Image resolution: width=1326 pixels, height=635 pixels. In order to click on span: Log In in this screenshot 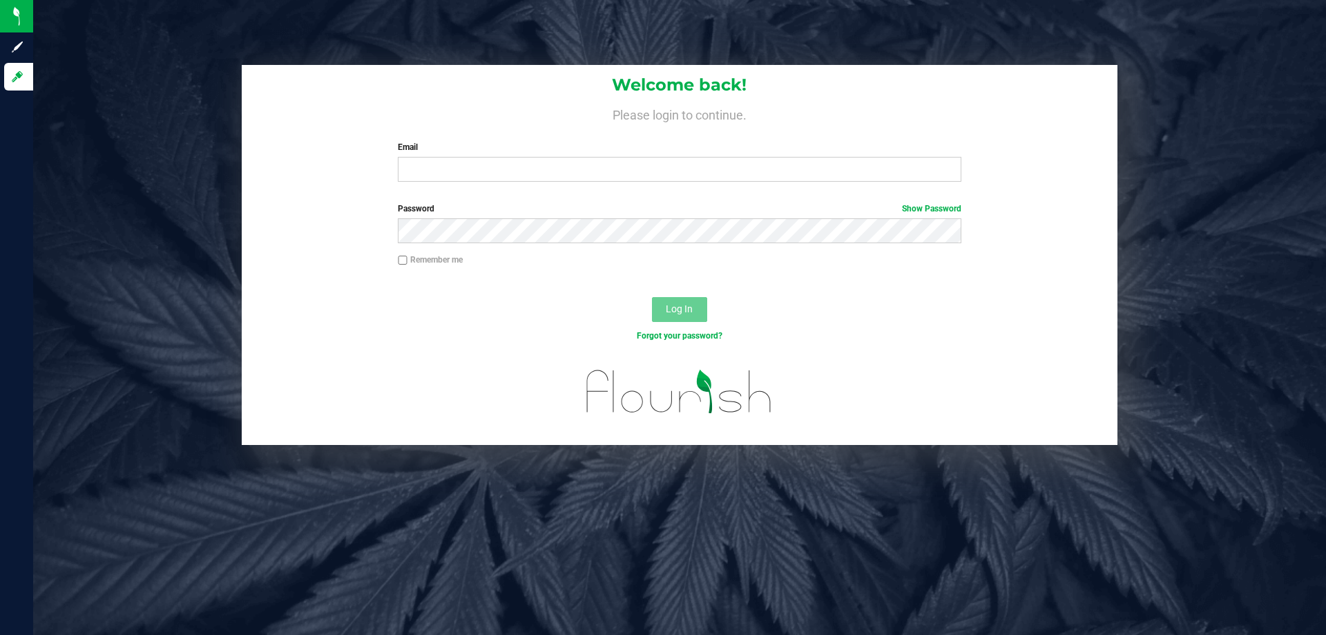, I will do `click(679, 309)`.